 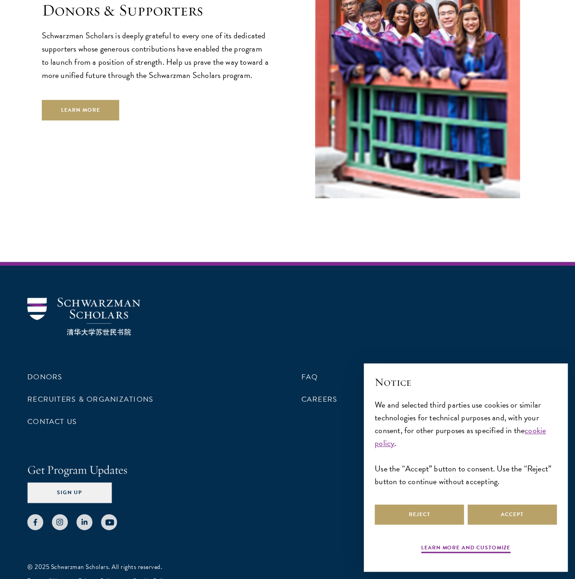 What do you see at coordinates (81, 110) in the screenshot?
I see `a: Learn More` at bounding box center [81, 110].